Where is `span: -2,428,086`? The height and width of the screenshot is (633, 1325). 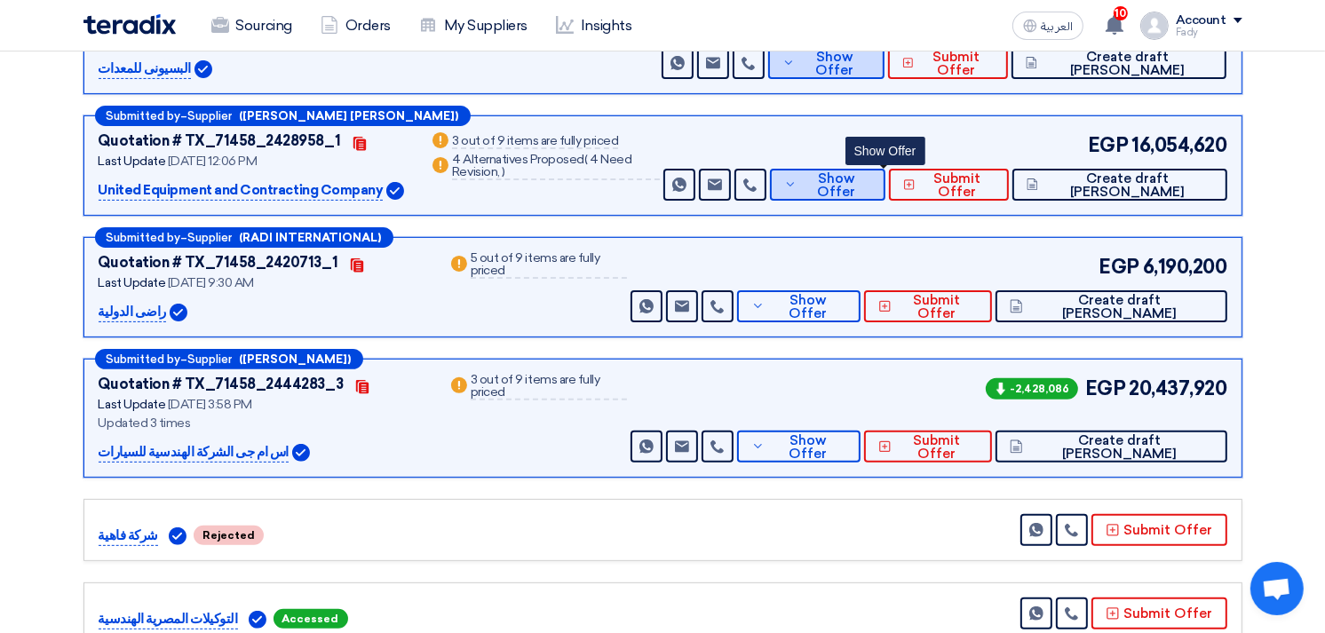
span: -2,428,086 is located at coordinates (1032, 389).